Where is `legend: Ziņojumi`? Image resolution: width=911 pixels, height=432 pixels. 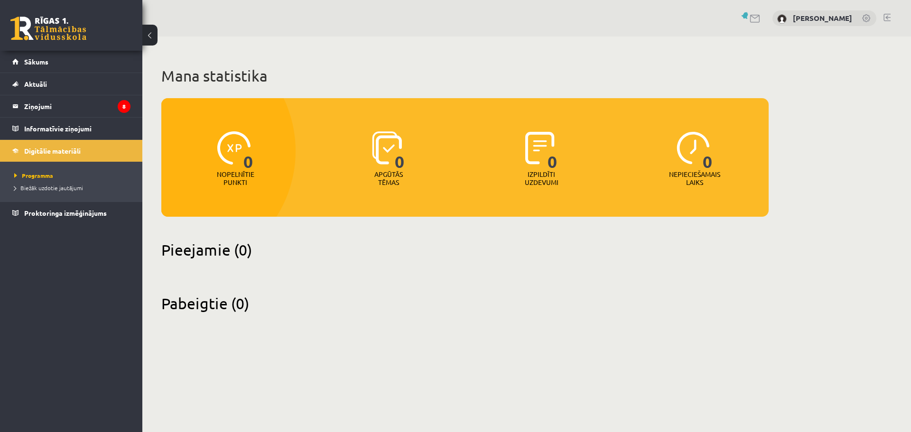 legend: Ziņojumi is located at coordinates (77, 106).